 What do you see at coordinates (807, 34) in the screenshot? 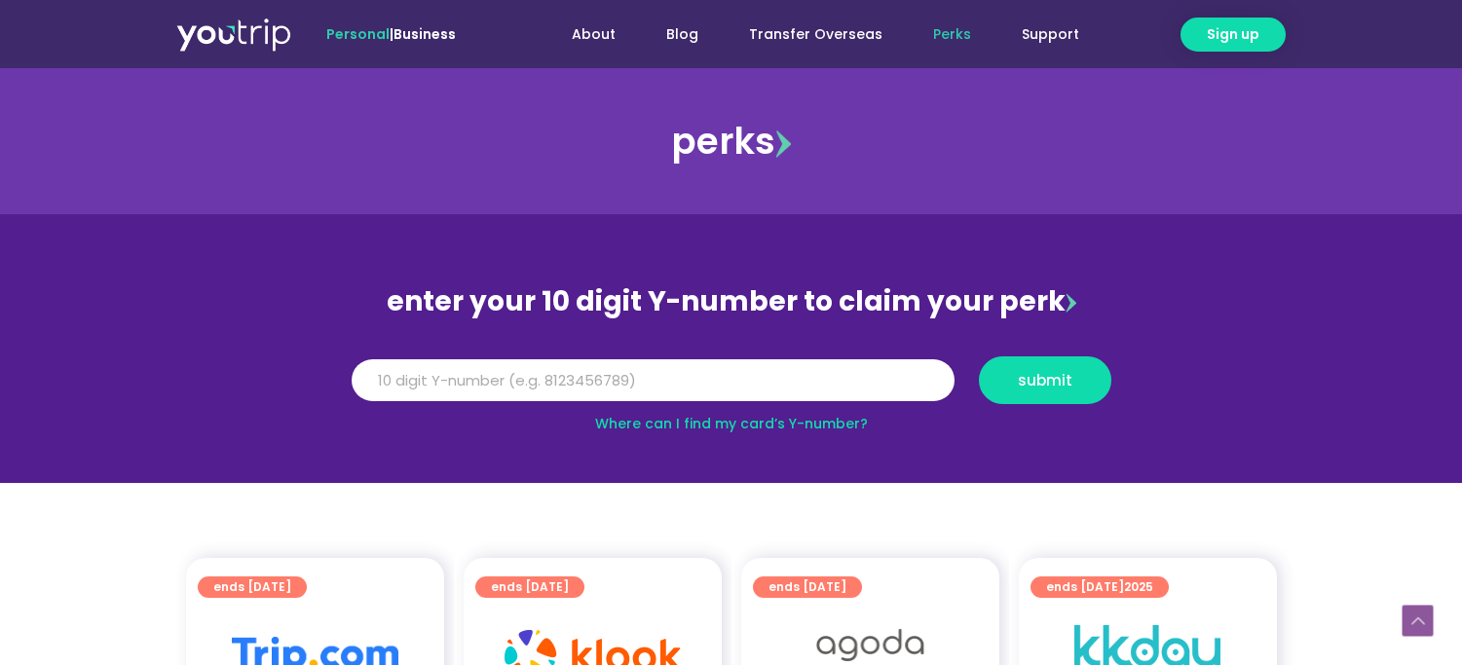
I see `nav: Menu` at bounding box center [807, 34].